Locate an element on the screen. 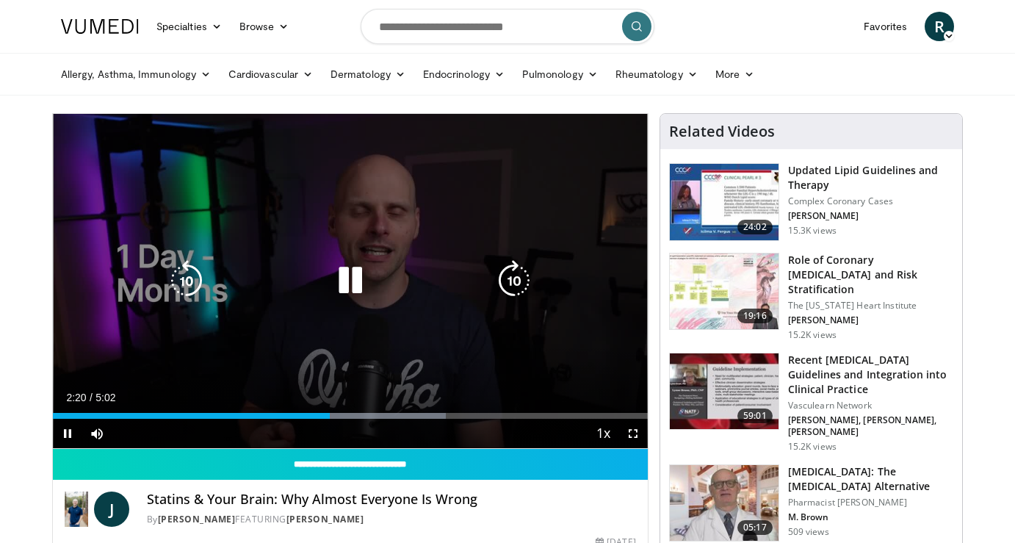 This screenshot has height=543, width=1015. img: 87825f19-cf4c-4b91-bba1-ce218758c6bb.150x105_q85_crop-smart_upscale.jpg is located at coordinates (724, 392).